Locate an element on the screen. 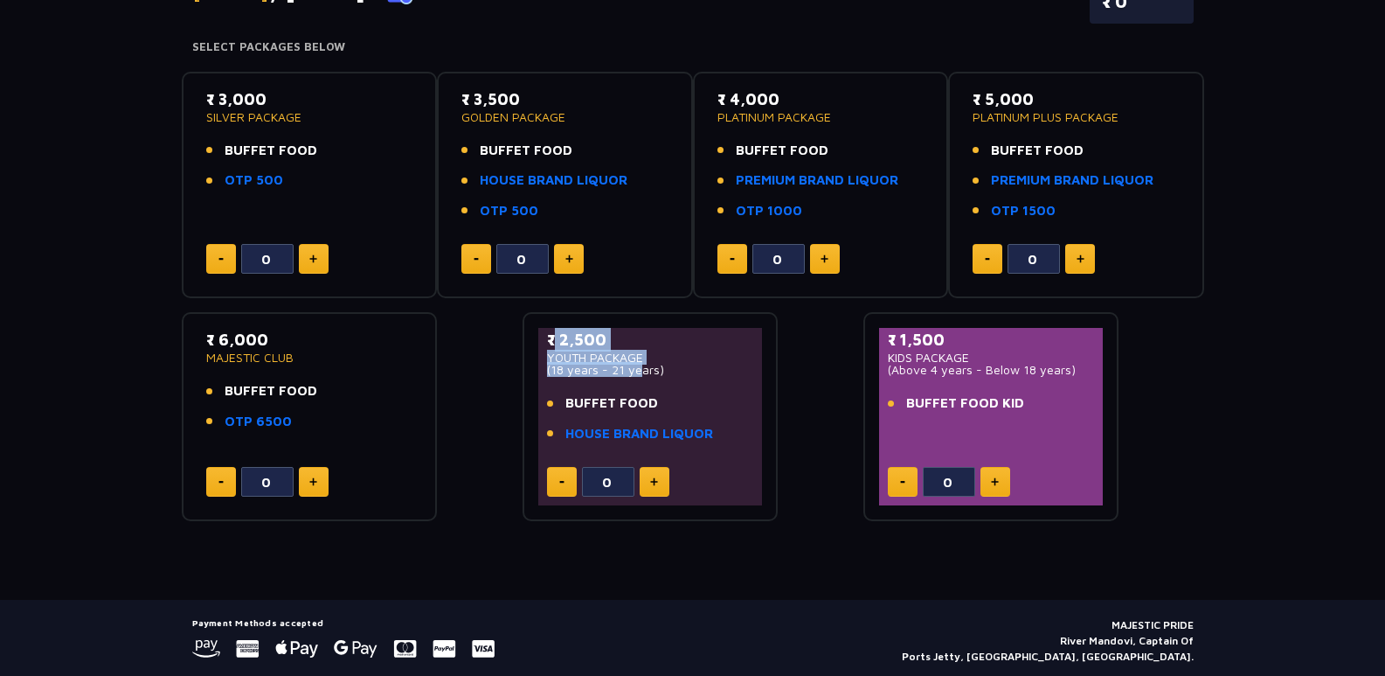 The height and width of the screenshot is (676, 1385). p: YOUTH PACKAGE is located at coordinates (650, 357).